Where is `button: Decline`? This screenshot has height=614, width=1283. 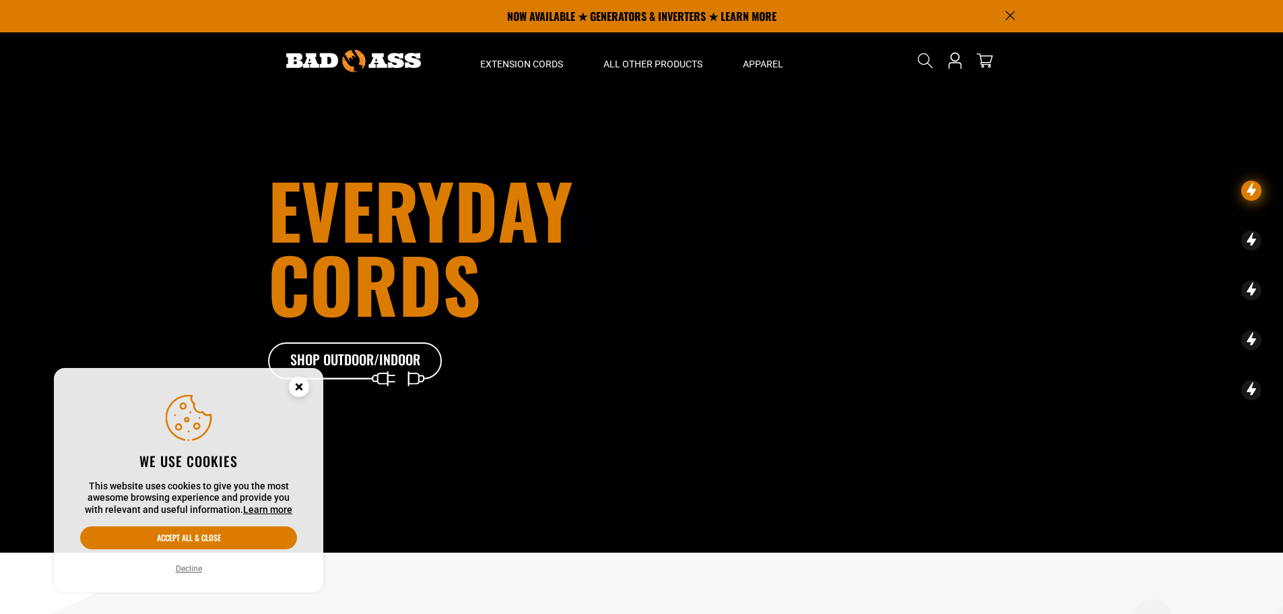 button: Decline is located at coordinates (189, 569).